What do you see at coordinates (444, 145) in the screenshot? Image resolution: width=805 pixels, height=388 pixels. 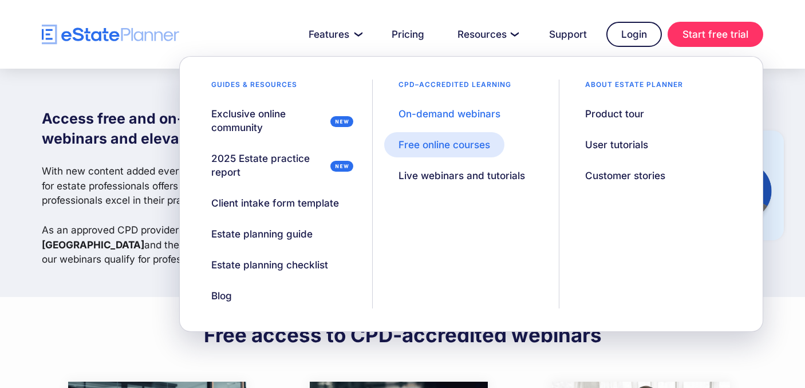 I see `a: Free online courses` at bounding box center [444, 145].